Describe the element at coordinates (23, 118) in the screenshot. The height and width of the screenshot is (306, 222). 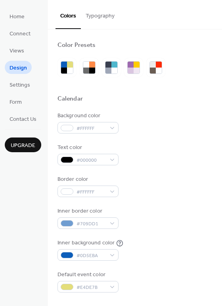
I see `a: Contact Us` at that location.